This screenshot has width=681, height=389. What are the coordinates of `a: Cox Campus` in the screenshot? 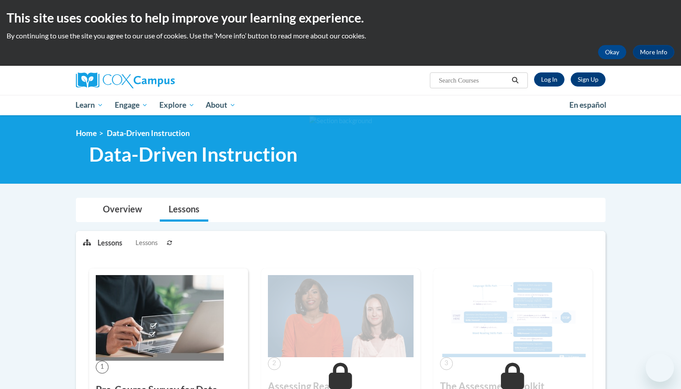 It's located at (160, 80).